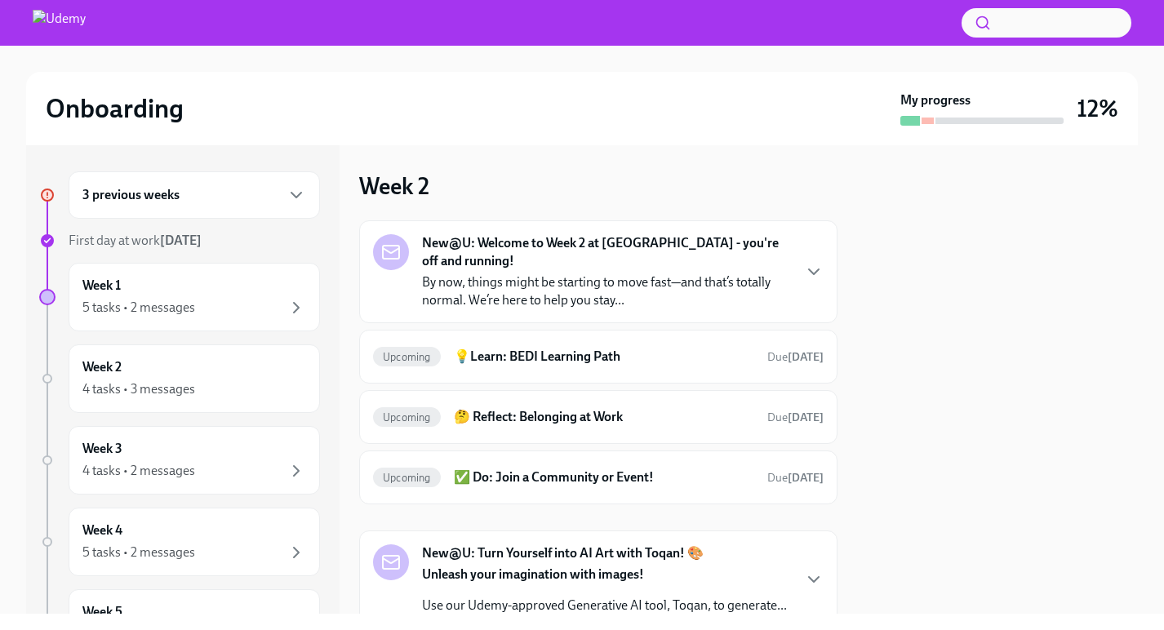 The height and width of the screenshot is (630, 1164). I want to click on h6: ✅ Do: Join a Community or Event!, so click(604, 477).